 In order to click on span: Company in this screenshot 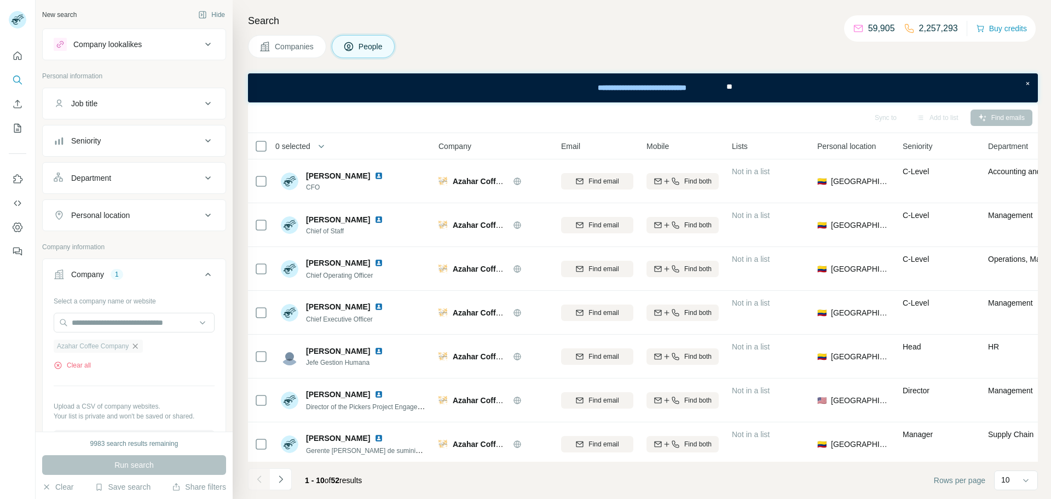, I will do `click(455, 146)`.